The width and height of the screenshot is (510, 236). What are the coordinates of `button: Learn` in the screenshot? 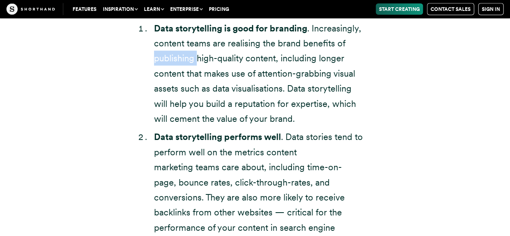 It's located at (154, 9).